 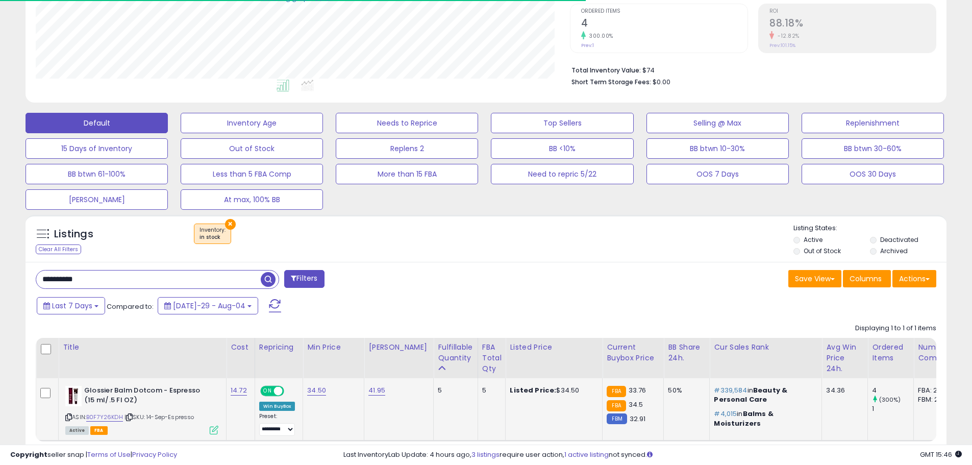 What do you see at coordinates (212, 237) in the screenshot?
I see `div: in stock` at bounding box center [212, 237].